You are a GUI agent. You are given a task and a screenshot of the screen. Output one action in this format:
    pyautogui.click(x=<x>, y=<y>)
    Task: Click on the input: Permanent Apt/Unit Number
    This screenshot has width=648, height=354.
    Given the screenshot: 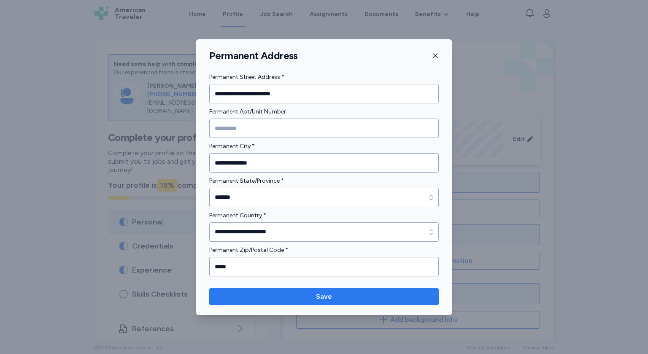 What is the action you would take?
    pyautogui.click(x=324, y=128)
    